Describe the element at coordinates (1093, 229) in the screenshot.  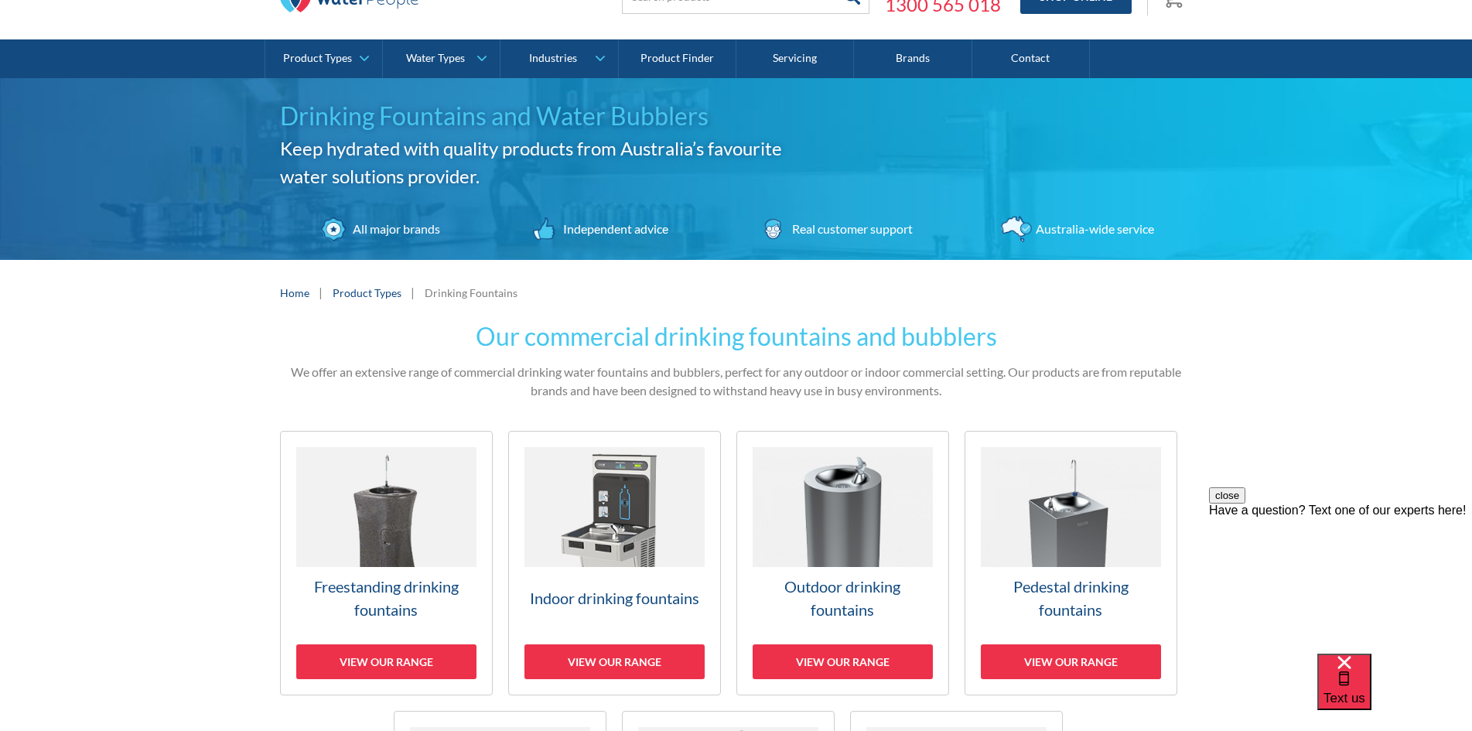
I see `div: Australia-wide service` at that location.